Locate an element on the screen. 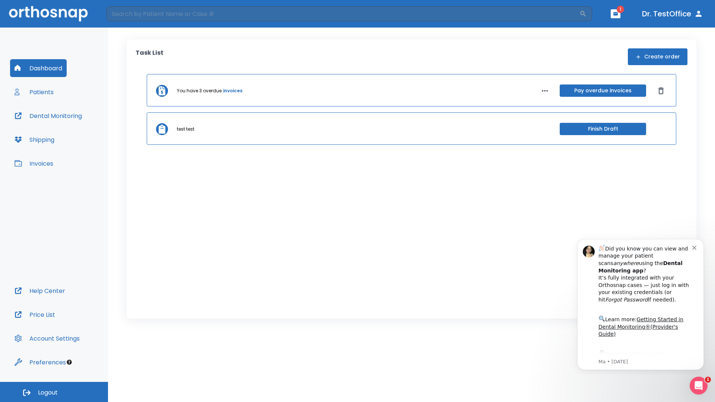 The height and width of the screenshot is (402, 715). a: Invoices is located at coordinates (34, 163).